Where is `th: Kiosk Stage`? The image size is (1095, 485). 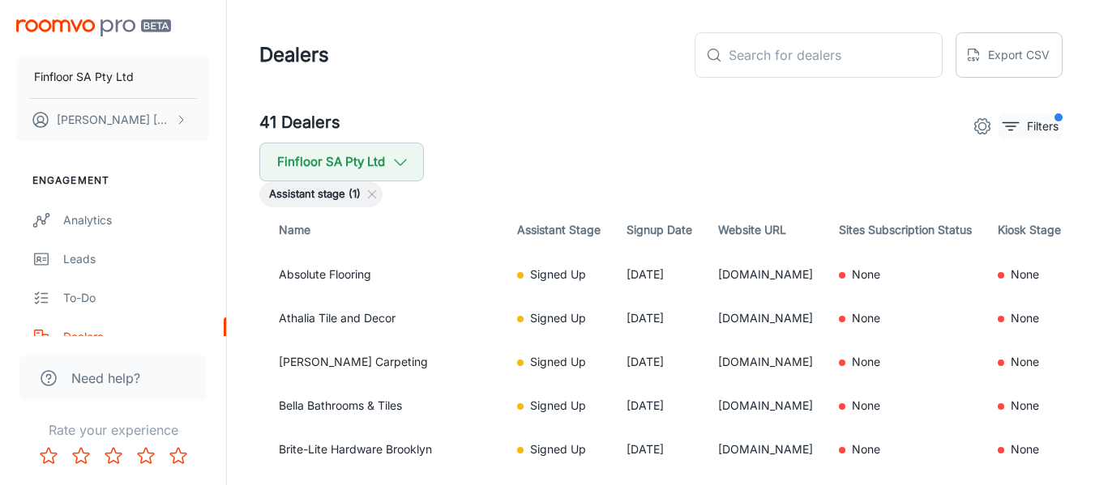
th: Kiosk Stage is located at coordinates (1029, 230).